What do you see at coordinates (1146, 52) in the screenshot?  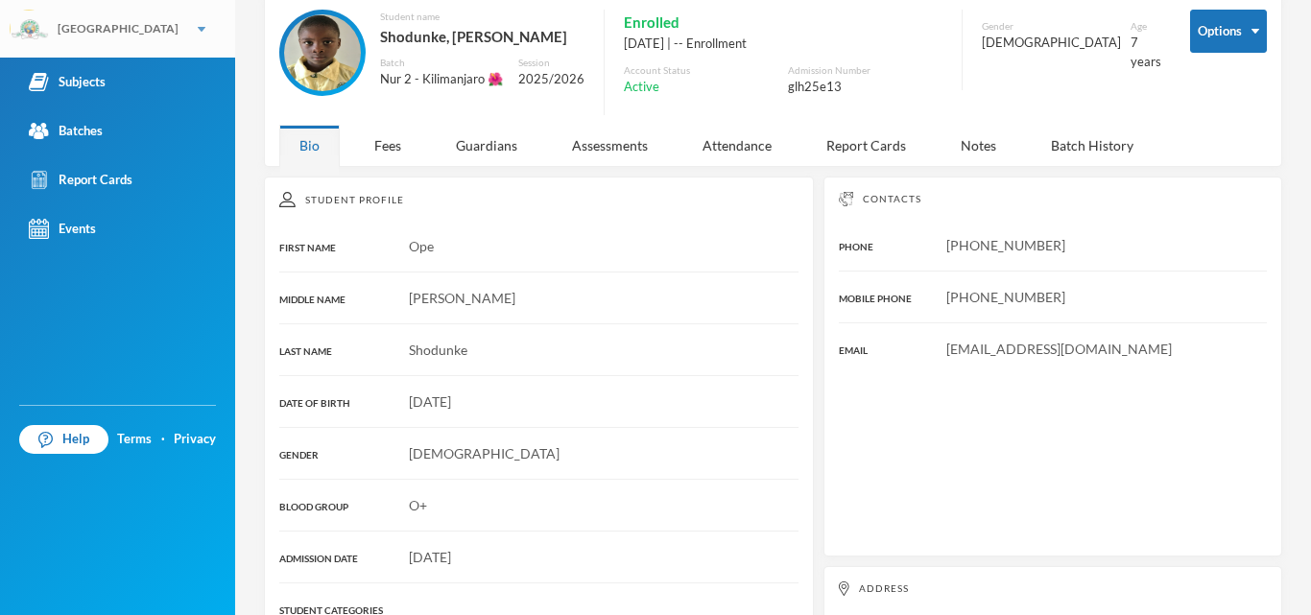 I see `div: 7 years` at bounding box center [1146, 52].